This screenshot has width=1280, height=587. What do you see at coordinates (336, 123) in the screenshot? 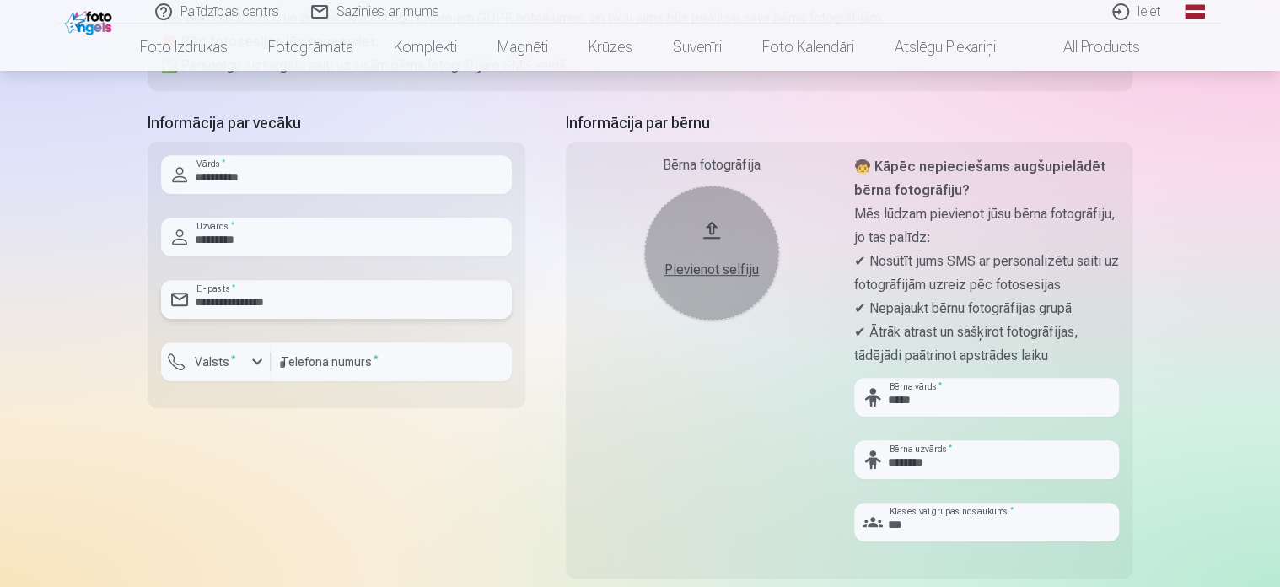
I see `h5: Informācija par vecāku` at bounding box center [336, 123].